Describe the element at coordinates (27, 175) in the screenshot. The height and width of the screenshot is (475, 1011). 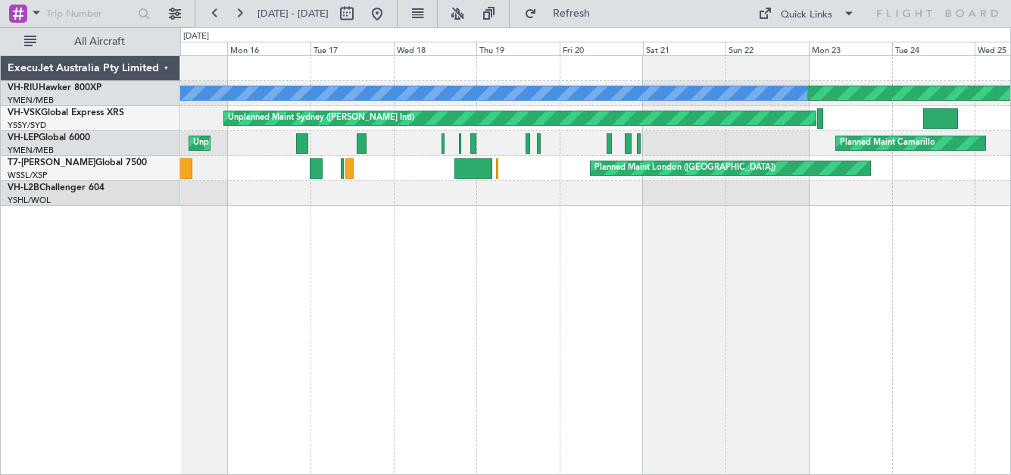
I see `a: WSSL/XSP` at that location.